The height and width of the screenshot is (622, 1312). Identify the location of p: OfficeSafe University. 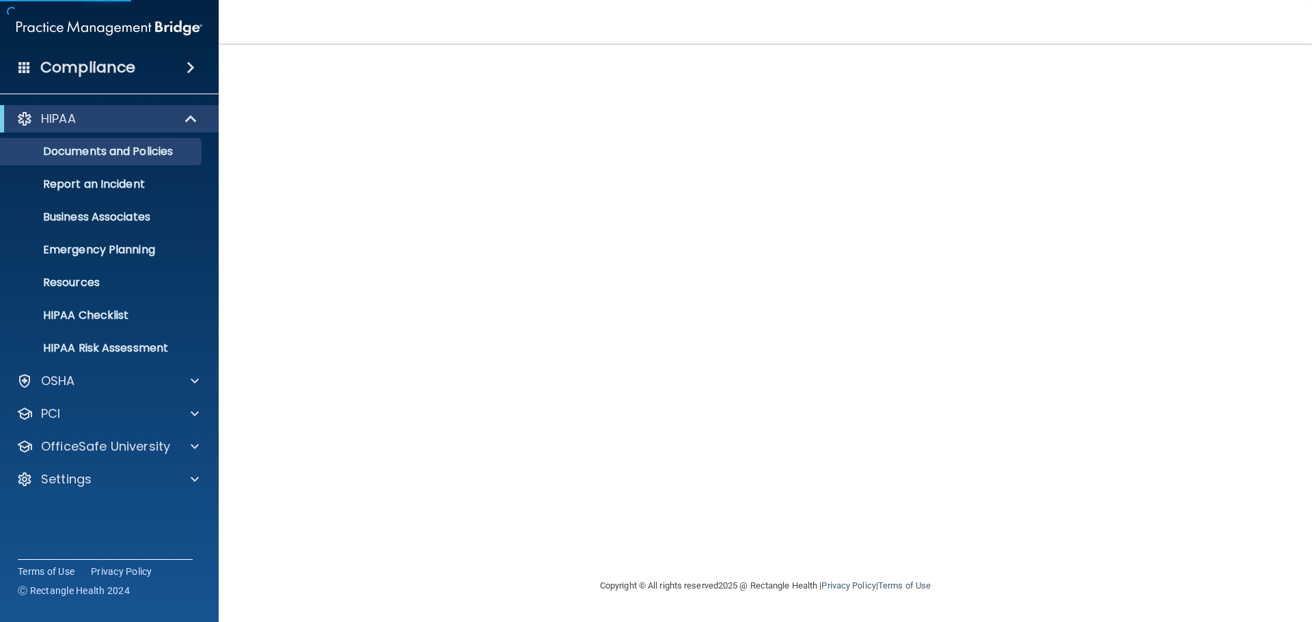
(105, 447).